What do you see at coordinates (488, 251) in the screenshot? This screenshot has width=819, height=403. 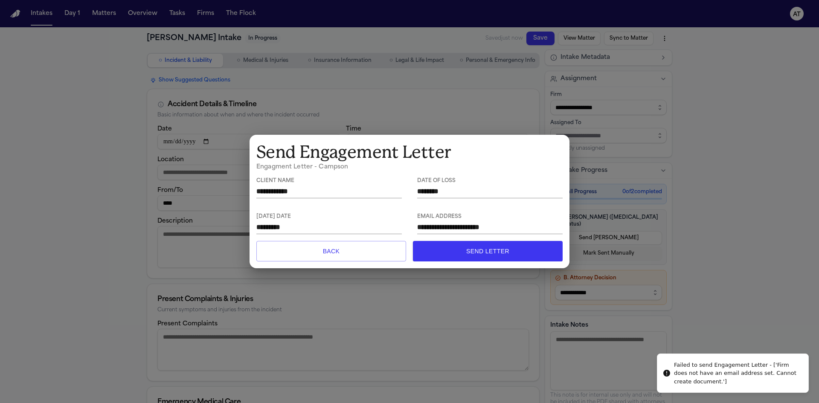 I see `button: Send Letter` at bounding box center [488, 251].